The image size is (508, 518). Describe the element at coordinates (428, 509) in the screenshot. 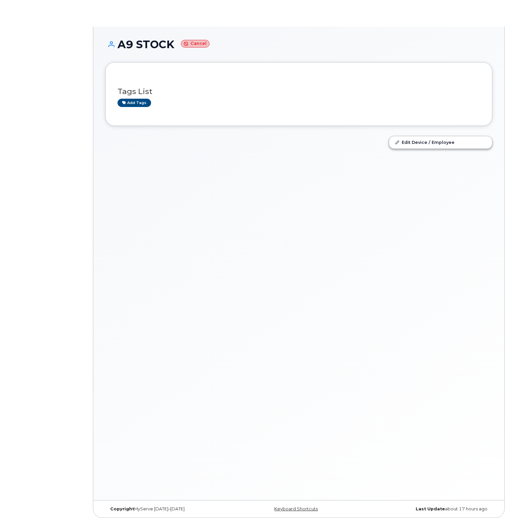

I see `div: about 17 hours ago` at that location.